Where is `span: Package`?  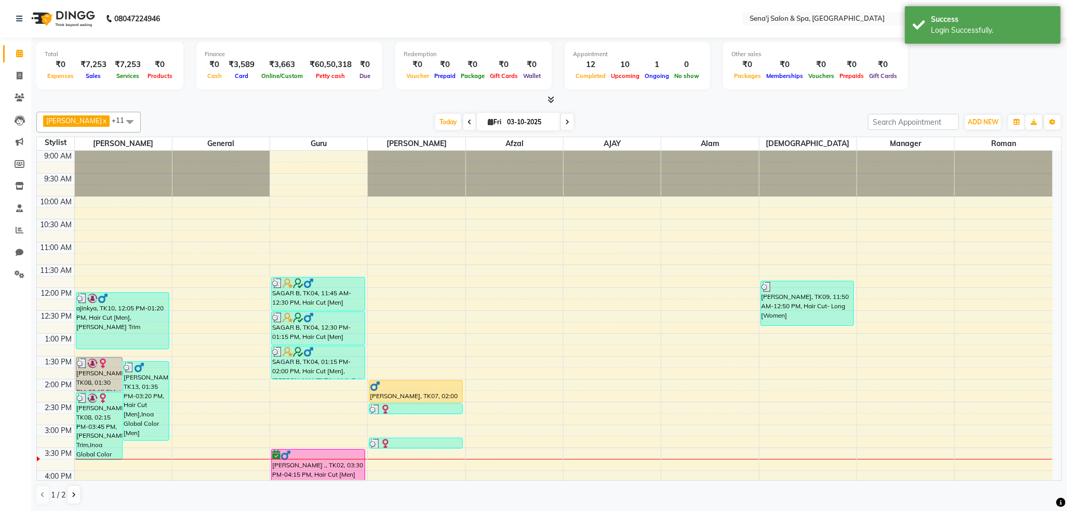 span: Package is located at coordinates (473, 76).